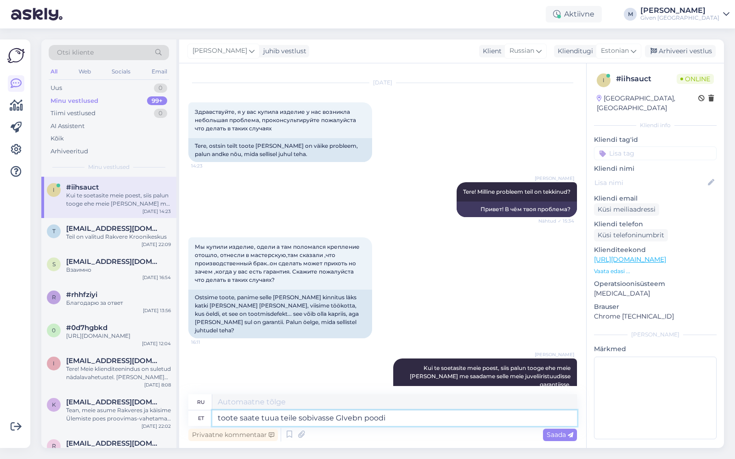 Image resolution: width=735 pixels, height=459 pixels. What do you see at coordinates (157, 101) in the screenshot?
I see `div: 99+` at bounding box center [157, 101].